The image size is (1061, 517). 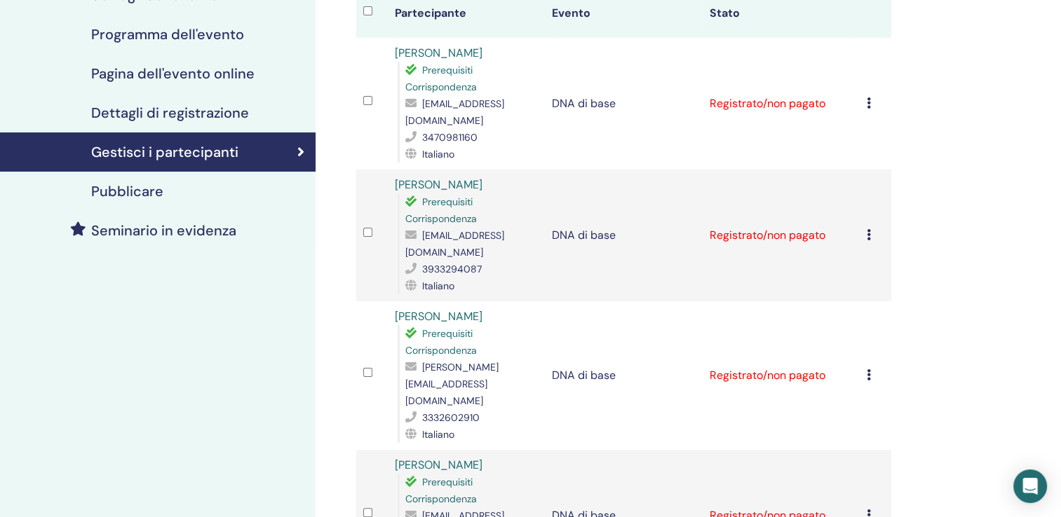 I want to click on span: 3332602910, so click(x=451, y=418).